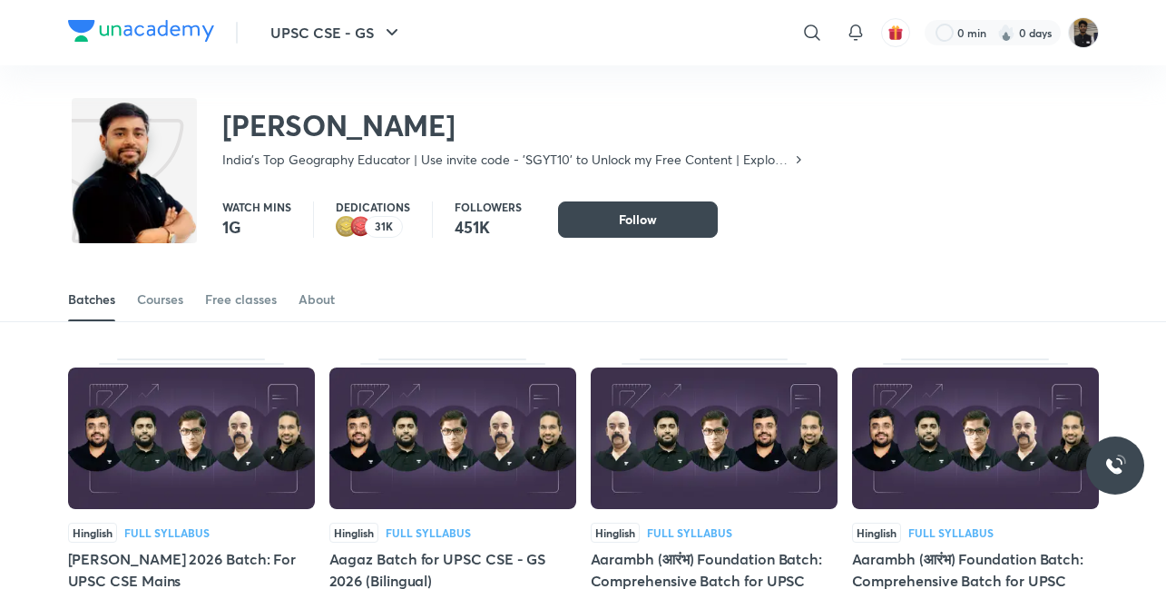  I want to click on img: educator badge1, so click(361, 227).